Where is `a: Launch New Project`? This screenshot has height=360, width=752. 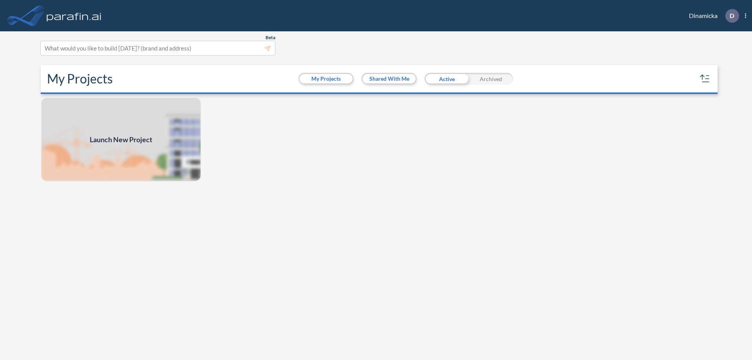 a: Launch New Project is located at coordinates (121, 139).